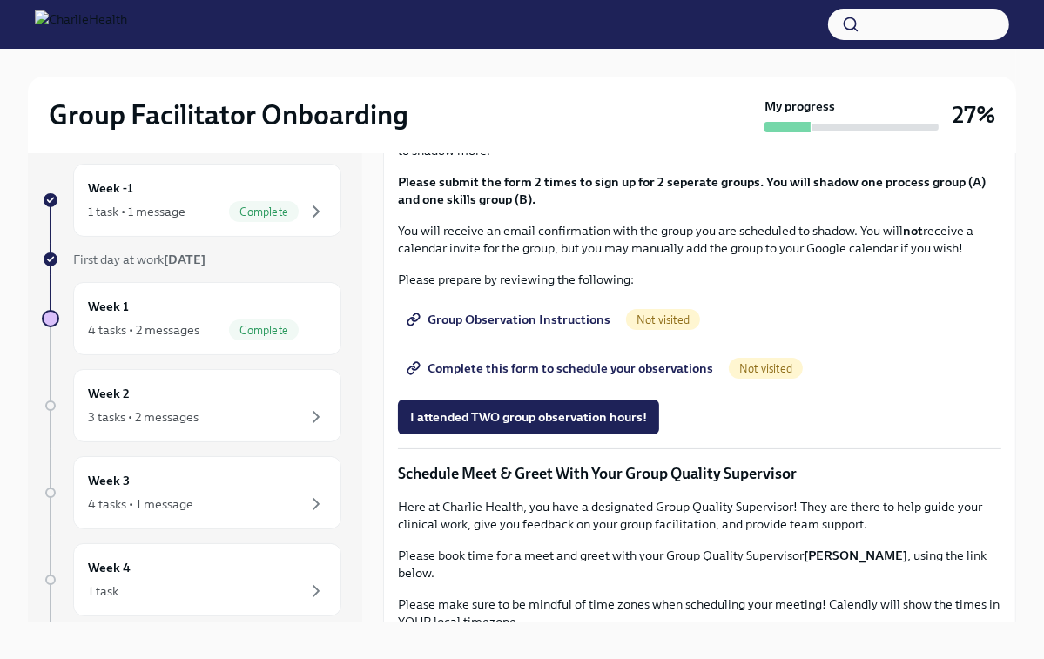 The image size is (1044, 659). What do you see at coordinates (137, 212) in the screenshot?
I see `div: 1 task • 1 message` at bounding box center [137, 212].